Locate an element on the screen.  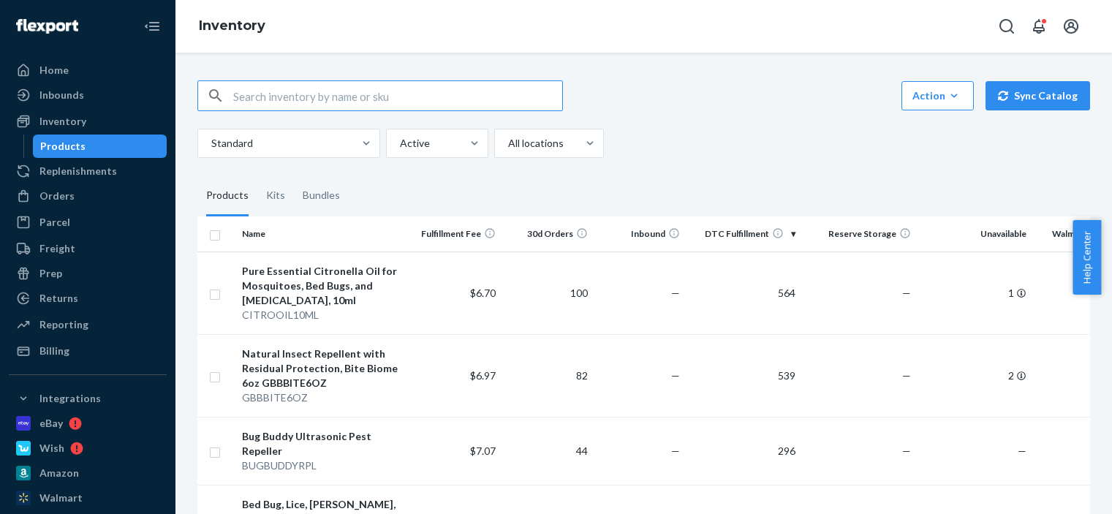
a: Inbounds is located at coordinates (88, 95).